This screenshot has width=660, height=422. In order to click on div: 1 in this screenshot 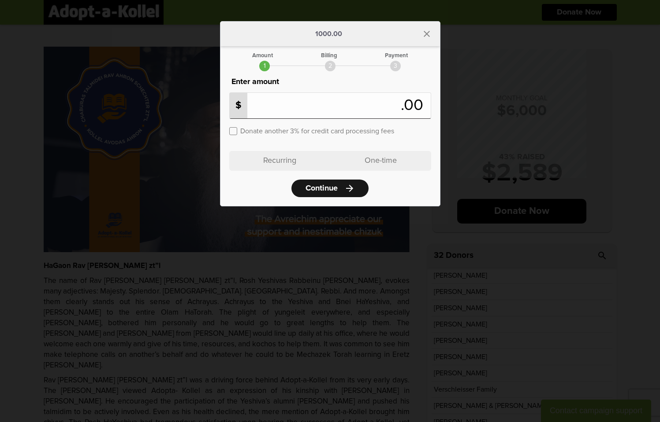, I will do `click(264, 66)`.